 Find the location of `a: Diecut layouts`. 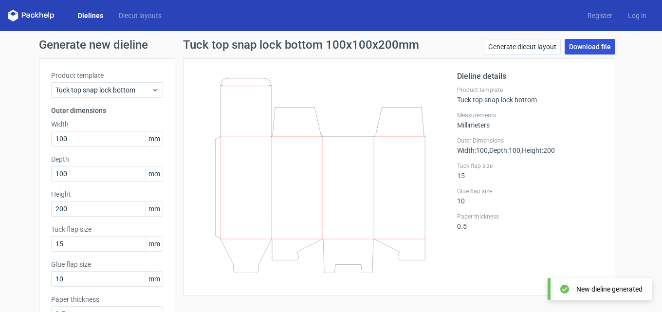

a: Diecut layouts is located at coordinates (140, 16).